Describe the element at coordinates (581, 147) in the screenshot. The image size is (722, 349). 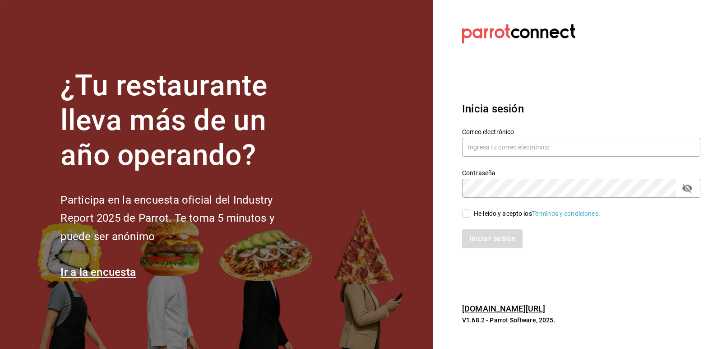
I see `input: Ingresa tu correo electrónico` at that location.